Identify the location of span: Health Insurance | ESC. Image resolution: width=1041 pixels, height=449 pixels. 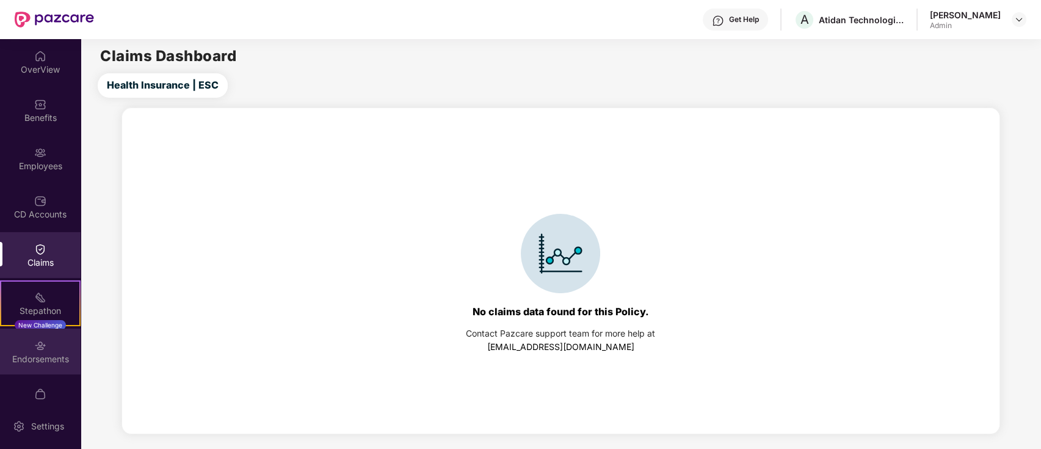
(162, 85).